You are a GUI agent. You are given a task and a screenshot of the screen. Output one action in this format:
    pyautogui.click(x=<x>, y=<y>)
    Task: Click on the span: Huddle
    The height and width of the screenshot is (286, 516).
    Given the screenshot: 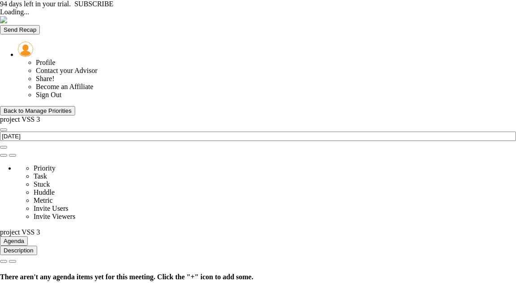 What is the action you would take?
    pyautogui.click(x=44, y=192)
    